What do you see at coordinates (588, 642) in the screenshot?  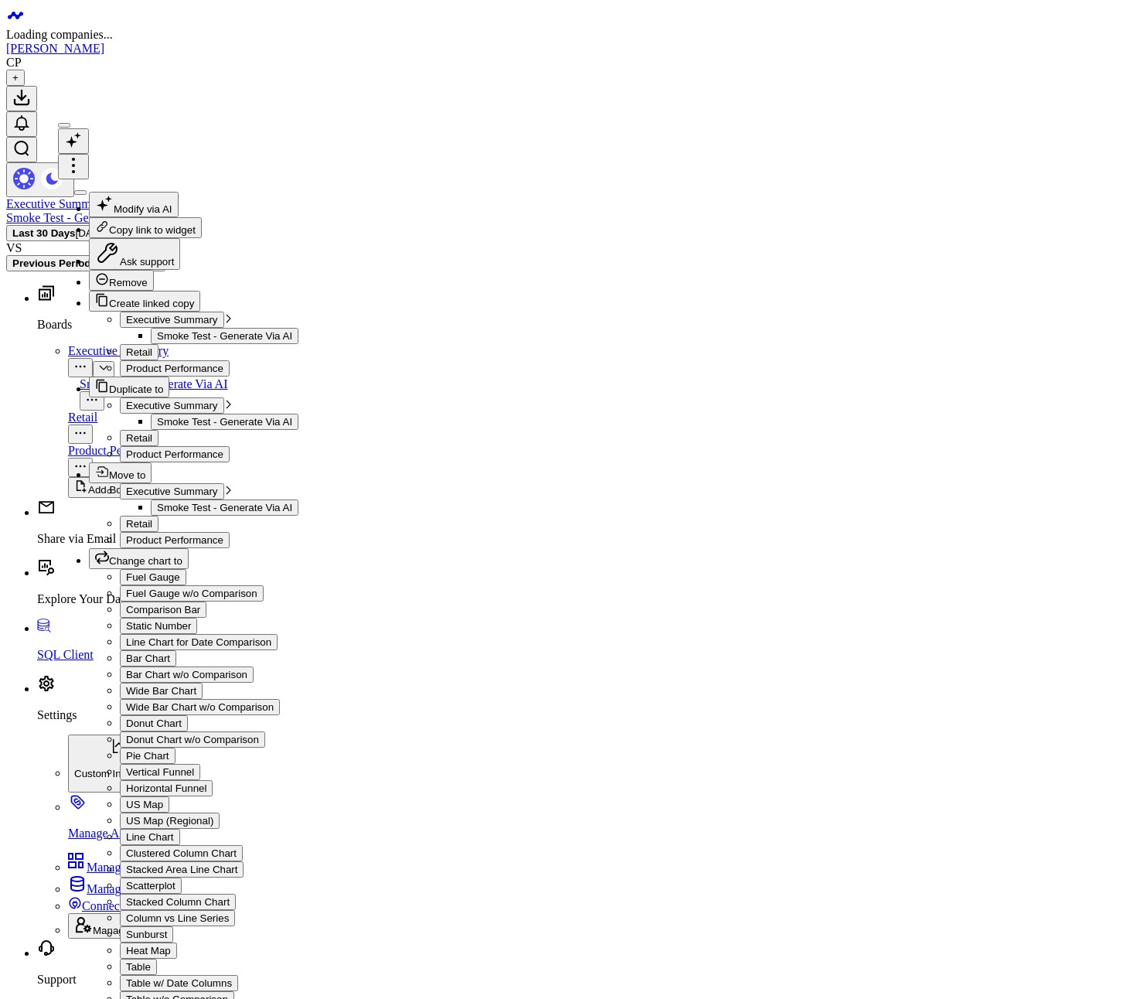 I see `a: SQL Client` at bounding box center [588, 642].